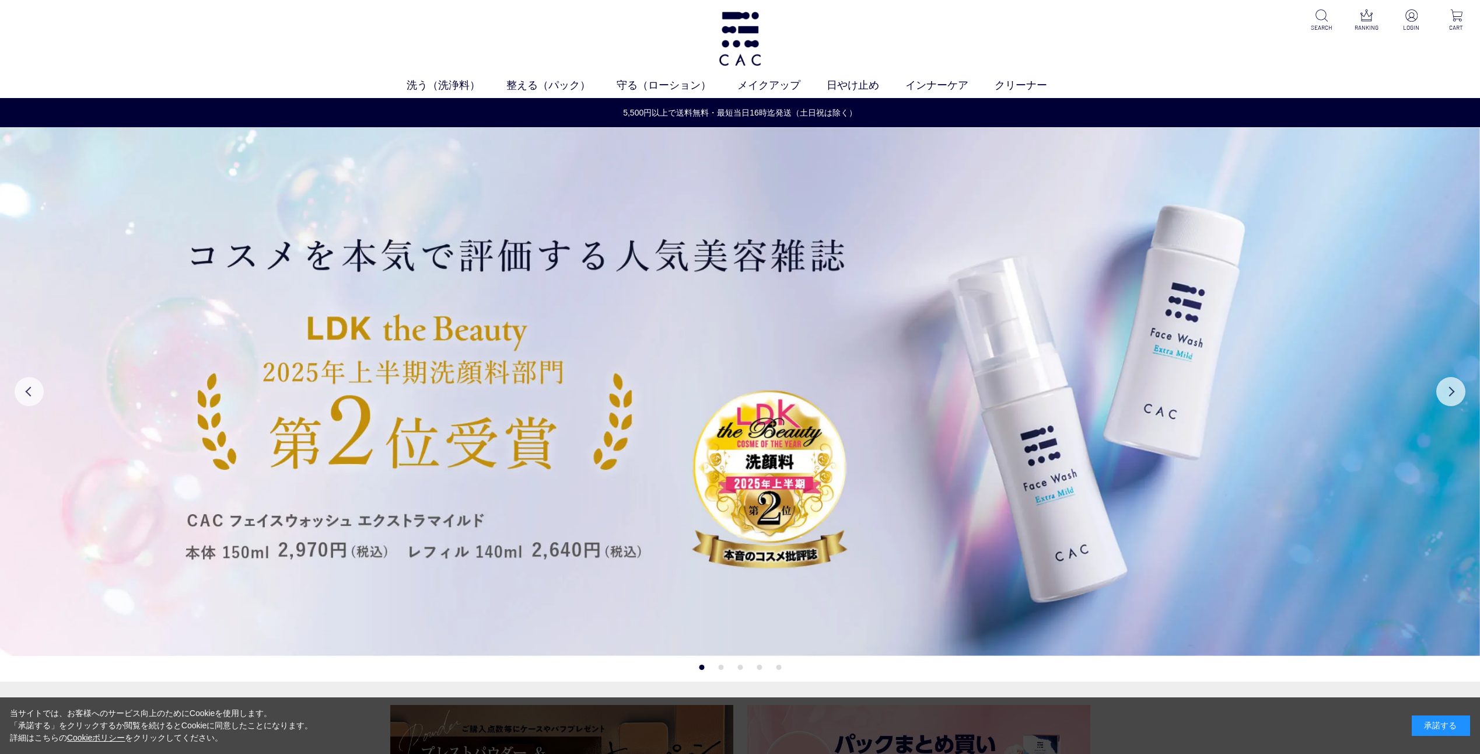  I want to click on a: RANKING, so click(1366, 20).